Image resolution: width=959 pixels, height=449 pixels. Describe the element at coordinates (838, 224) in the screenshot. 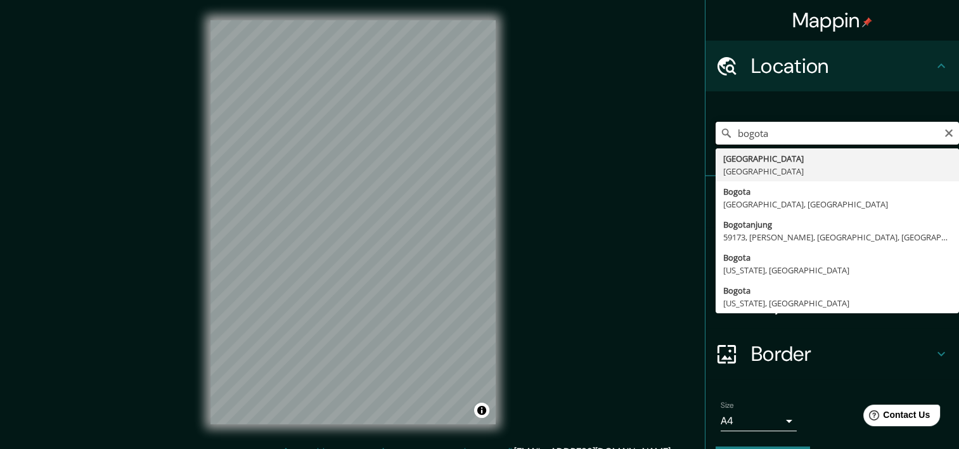

I see `div: Bogotanjung` at that location.